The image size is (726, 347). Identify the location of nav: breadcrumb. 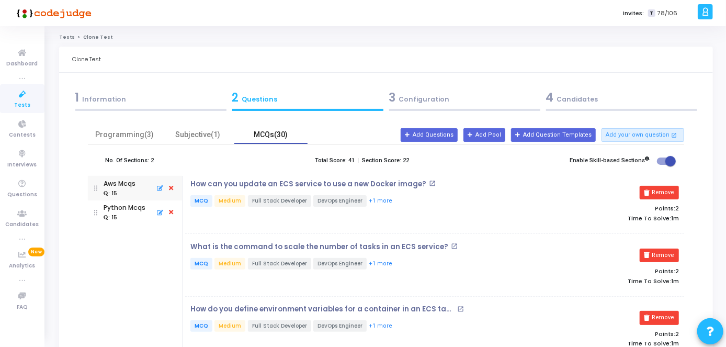
(386, 37).